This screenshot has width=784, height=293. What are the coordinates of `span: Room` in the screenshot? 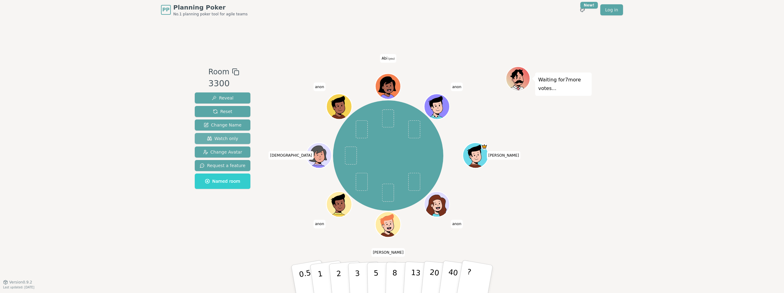 It's located at (219, 72).